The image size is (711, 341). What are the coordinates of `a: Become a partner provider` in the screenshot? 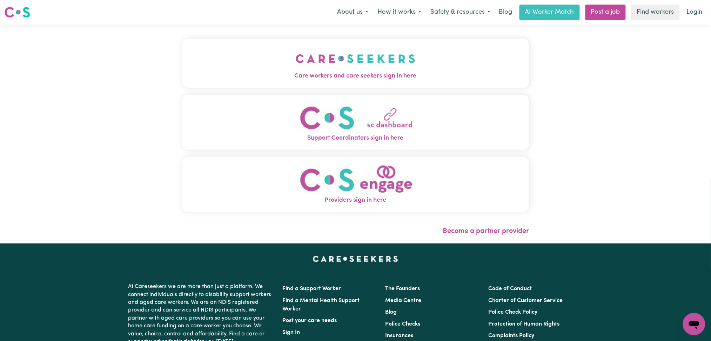 It's located at (486, 231).